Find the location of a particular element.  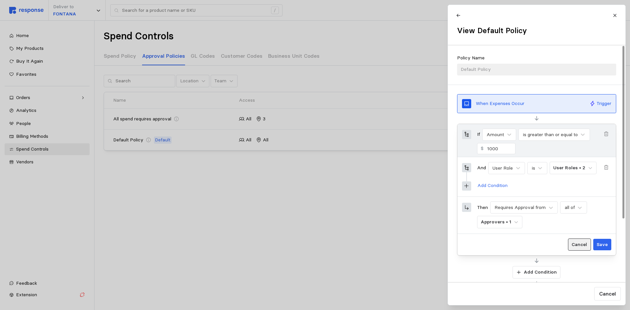

p: If is located at coordinates (478, 135).